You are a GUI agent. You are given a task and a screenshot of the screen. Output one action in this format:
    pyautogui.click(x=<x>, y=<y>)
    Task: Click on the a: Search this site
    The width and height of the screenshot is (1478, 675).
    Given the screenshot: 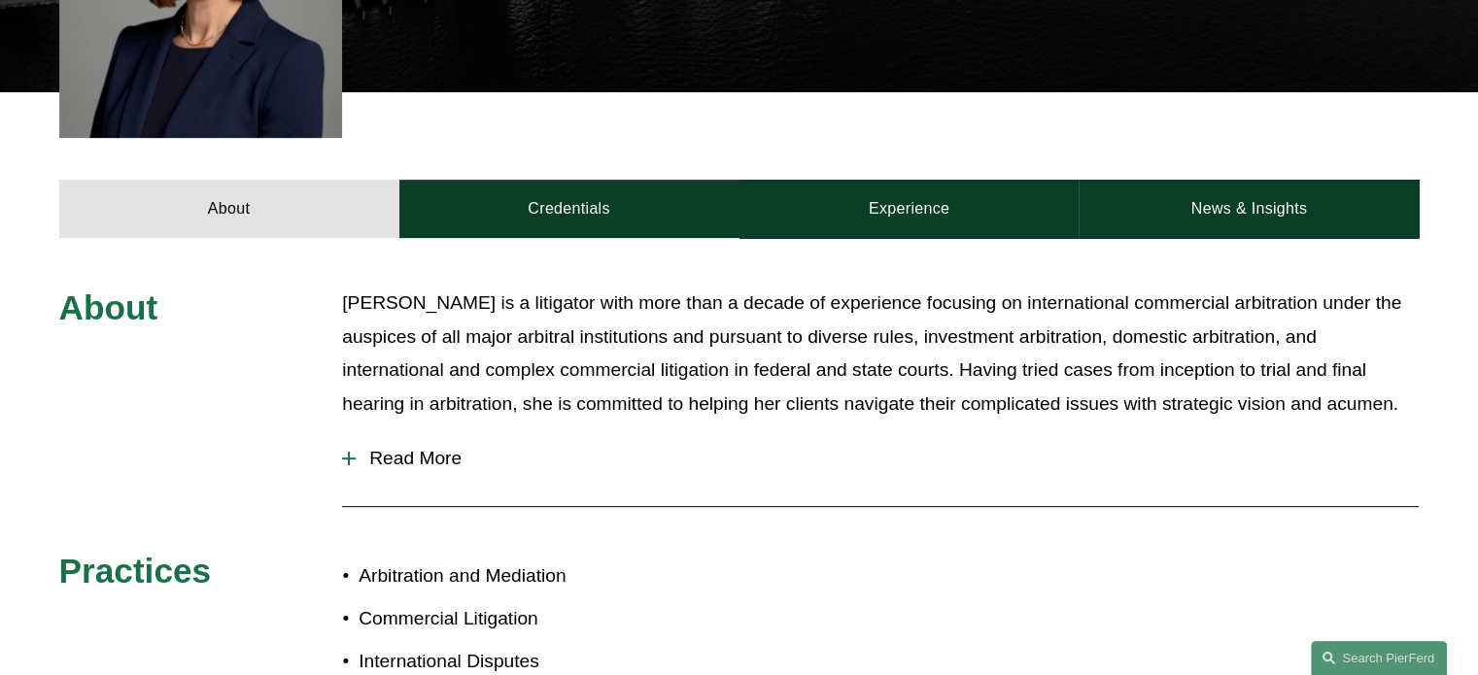 What is the action you would take?
    pyautogui.click(x=1379, y=658)
    